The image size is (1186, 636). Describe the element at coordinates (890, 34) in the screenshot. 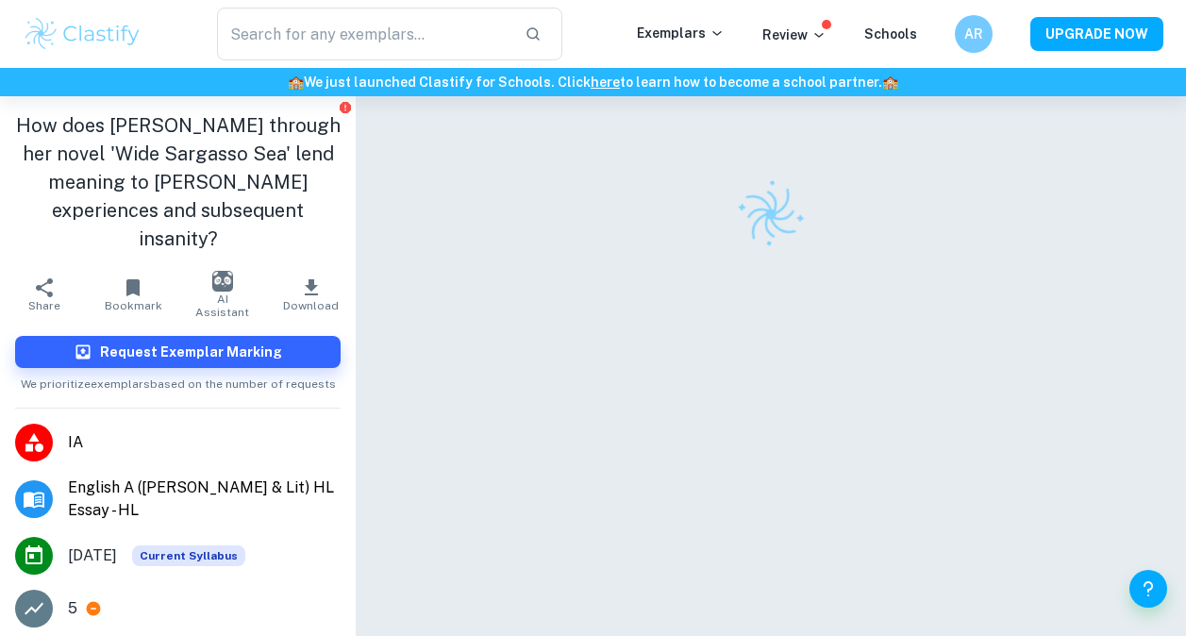

I see `a: Schools` at that location.